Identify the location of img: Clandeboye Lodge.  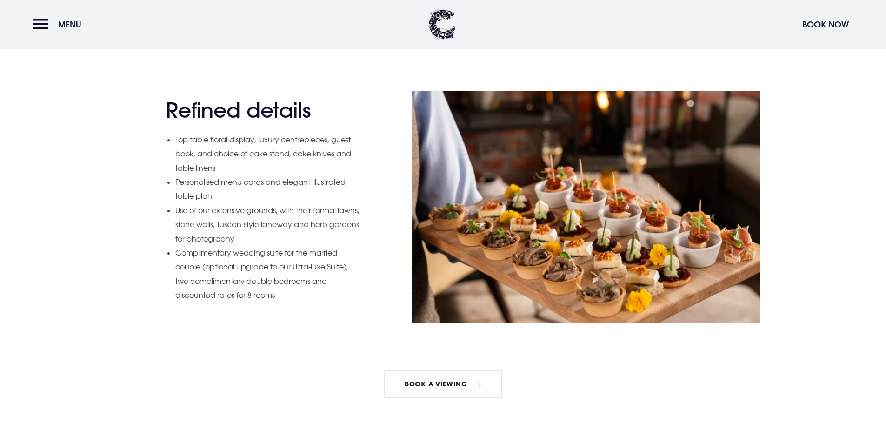
(442, 24).